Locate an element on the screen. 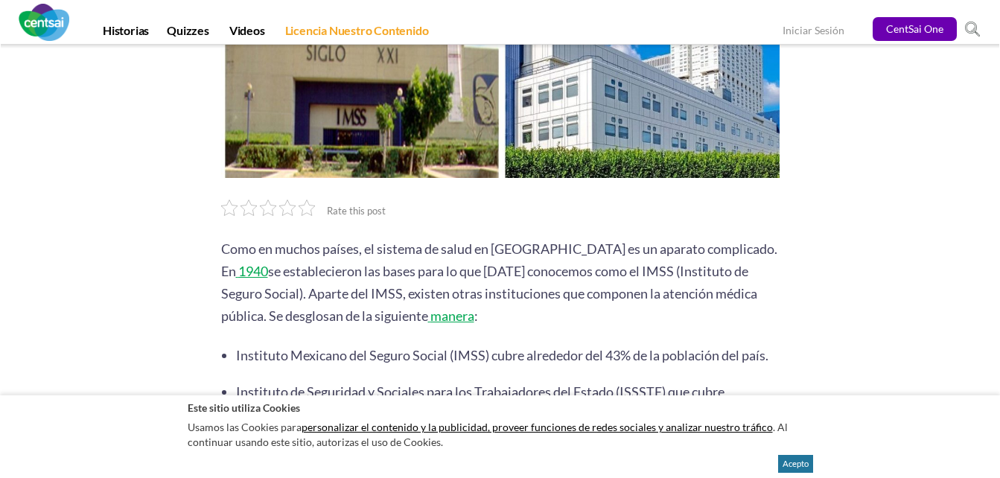  span: Rate this post is located at coordinates (356, 211).